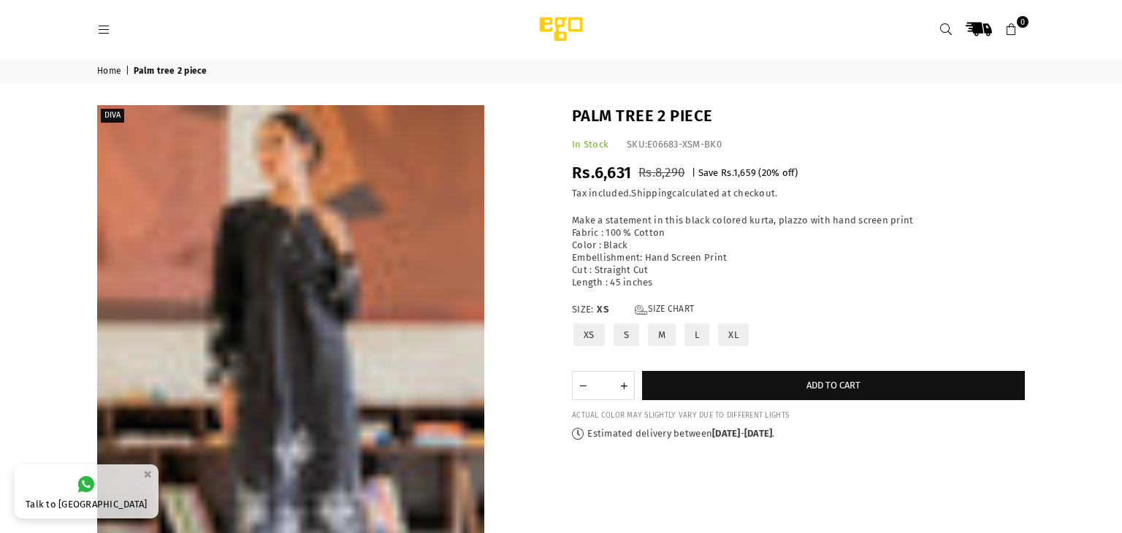 Image resolution: width=1122 pixels, height=533 pixels. Describe the element at coordinates (674, 145) in the screenshot. I see `div: SKU:` at that location.